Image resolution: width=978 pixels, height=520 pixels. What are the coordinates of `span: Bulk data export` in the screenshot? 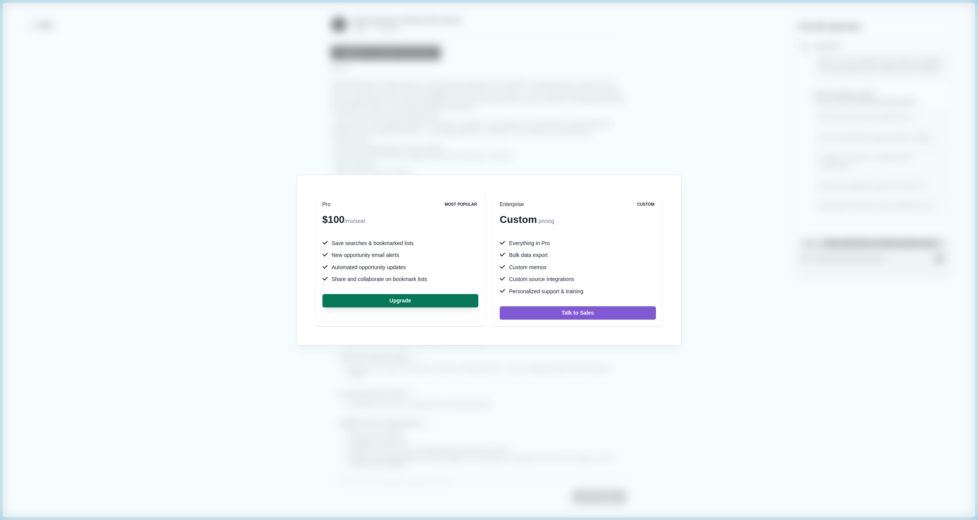 It's located at (528, 255).